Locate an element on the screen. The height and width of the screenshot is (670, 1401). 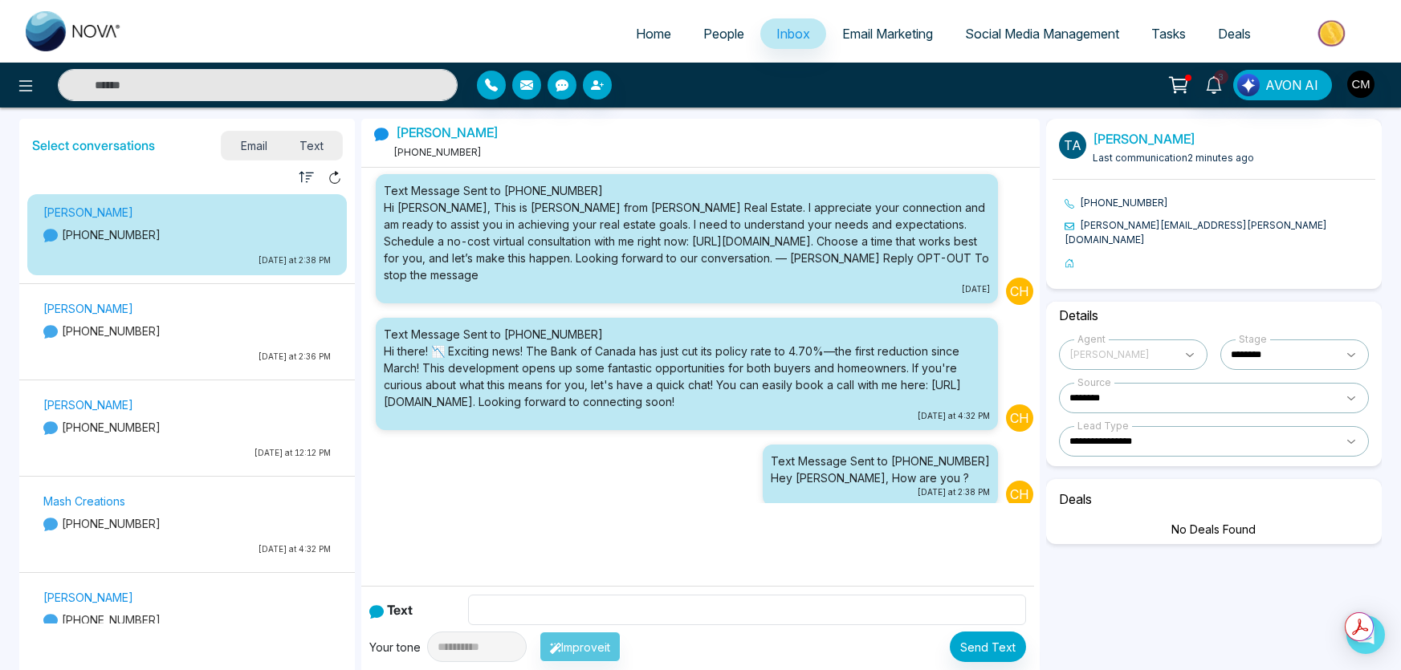
img: User Avatar is located at coordinates (1361, 84).